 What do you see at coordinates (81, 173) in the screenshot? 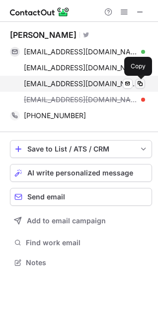
I see `button: AI write personalized message` at bounding box center [81, 173].